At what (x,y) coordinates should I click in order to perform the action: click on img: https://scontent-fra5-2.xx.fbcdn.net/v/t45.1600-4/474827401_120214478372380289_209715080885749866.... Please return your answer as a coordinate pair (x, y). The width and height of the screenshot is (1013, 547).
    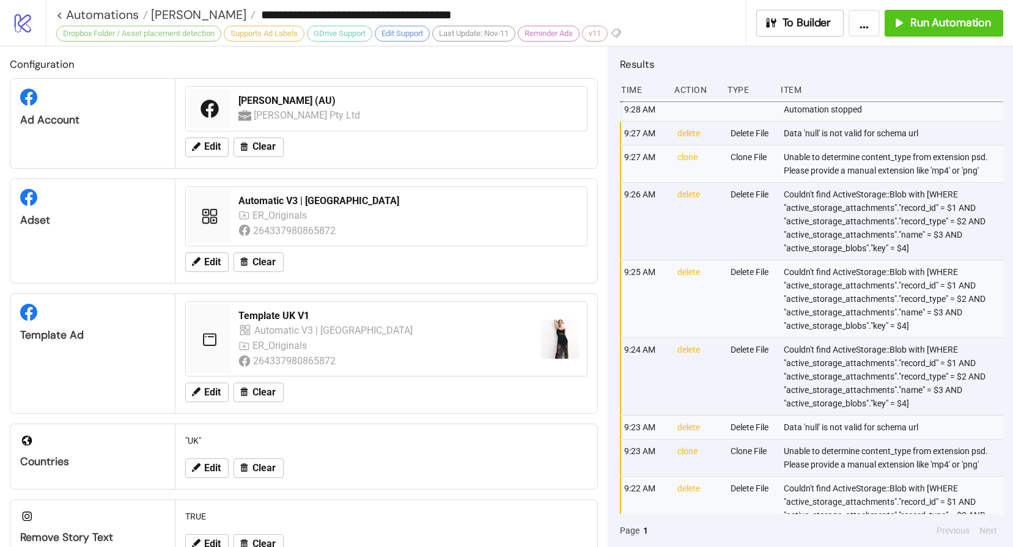
    Looking at the image, I should click on (560, 339).